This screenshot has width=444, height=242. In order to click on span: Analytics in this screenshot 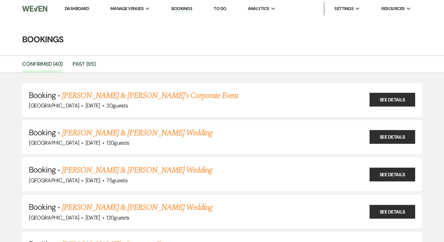, I will do `click(259, 9)`.